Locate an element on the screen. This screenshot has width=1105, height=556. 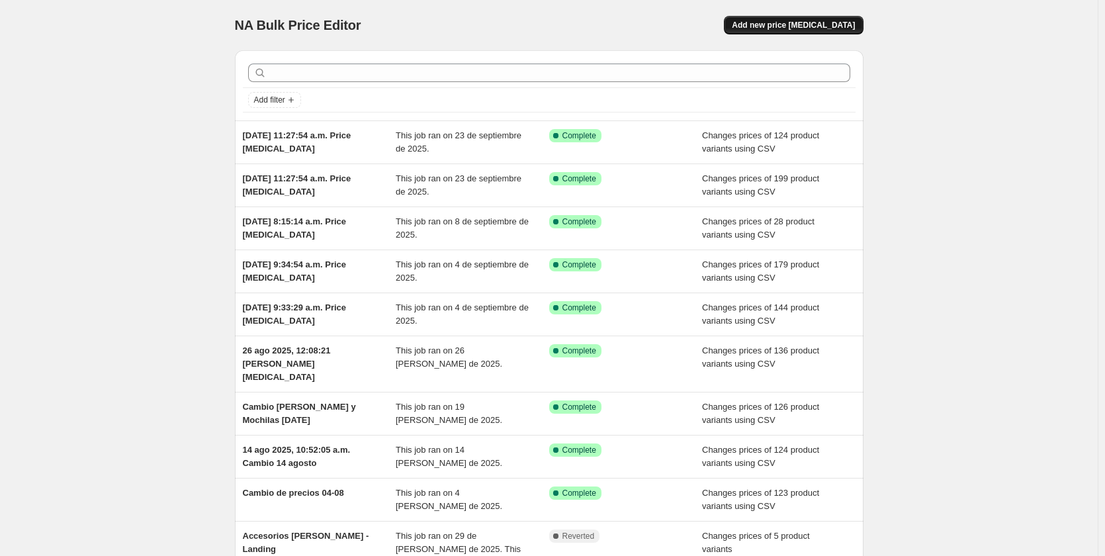
span: Reverted is located at coordinates (578, 536).